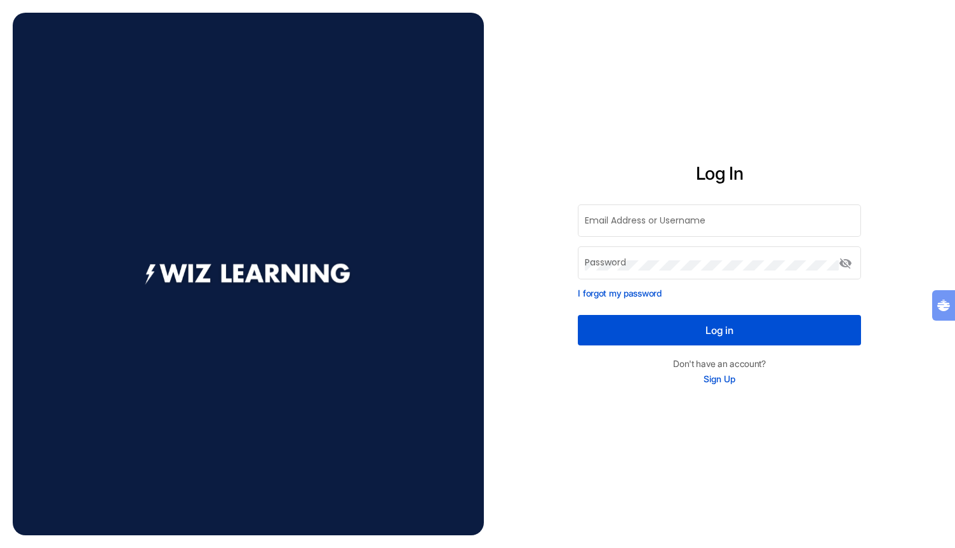 The width and height of the screenshot is (955, 548). Describe the element at coordinates (719, 330) in the screenshot. I see `button: Log in` at that location.